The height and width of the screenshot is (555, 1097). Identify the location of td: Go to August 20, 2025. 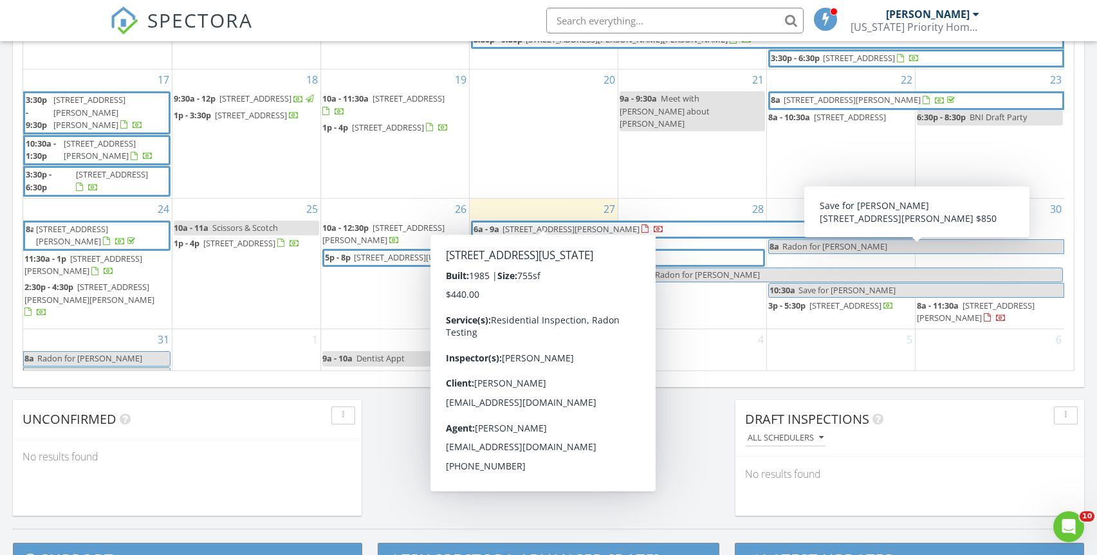
(543, 134).